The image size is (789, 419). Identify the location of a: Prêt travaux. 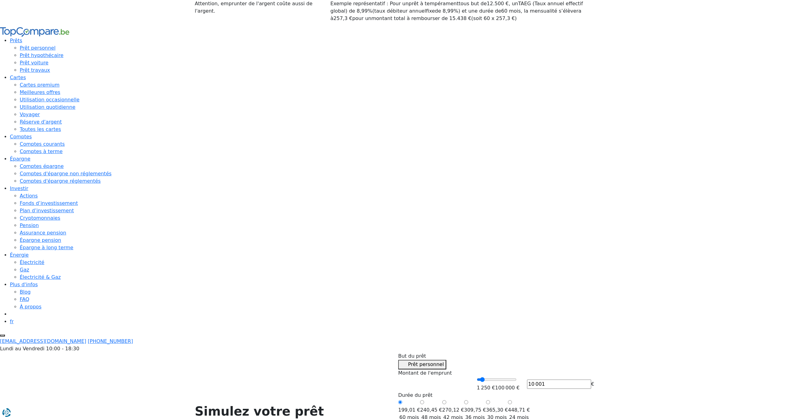
(35, 70).